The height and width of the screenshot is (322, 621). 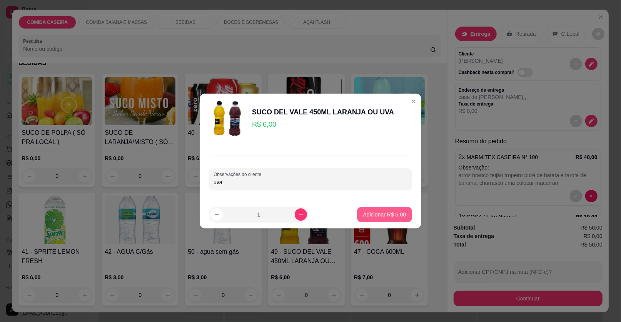 I want to click on button: increase-product-quantity, so click(x=301, y=214).